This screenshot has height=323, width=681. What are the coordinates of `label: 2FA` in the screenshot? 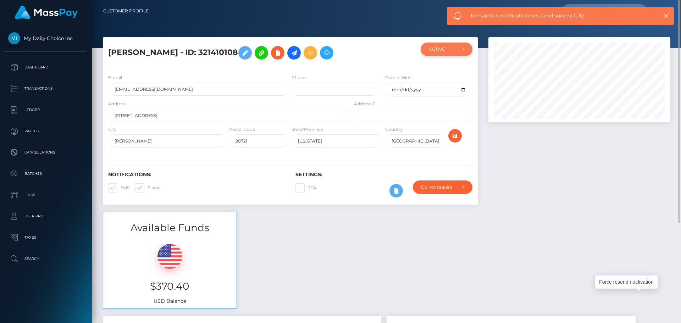 It's located at (306, 188).